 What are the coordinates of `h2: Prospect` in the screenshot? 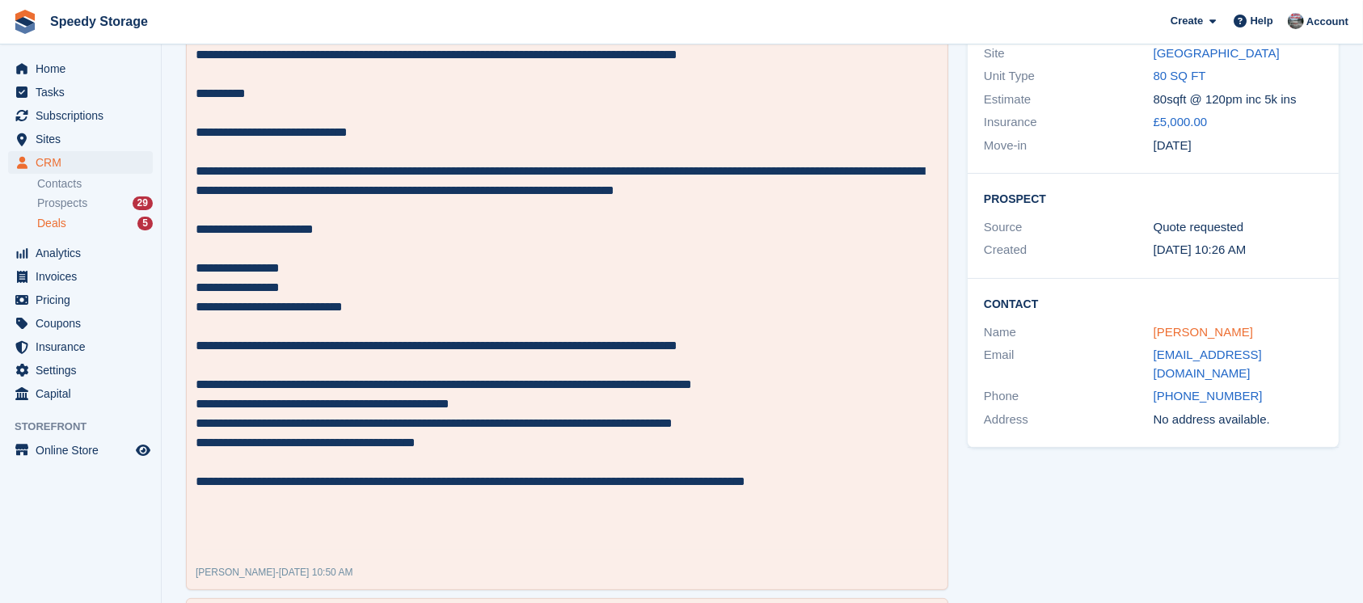 It's located at (1153, 198).